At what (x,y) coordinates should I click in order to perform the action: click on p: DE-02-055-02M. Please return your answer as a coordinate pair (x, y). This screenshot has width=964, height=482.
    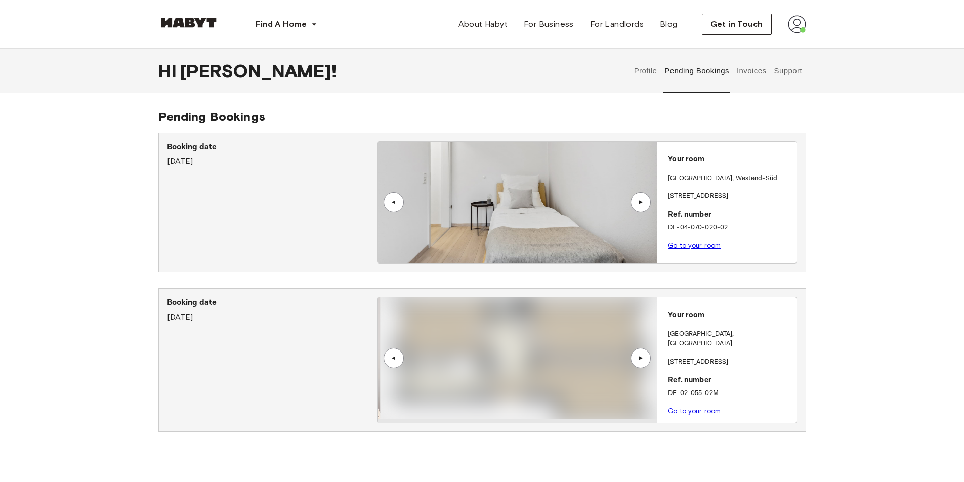
    Looking at the image, I should click on (730, 394).